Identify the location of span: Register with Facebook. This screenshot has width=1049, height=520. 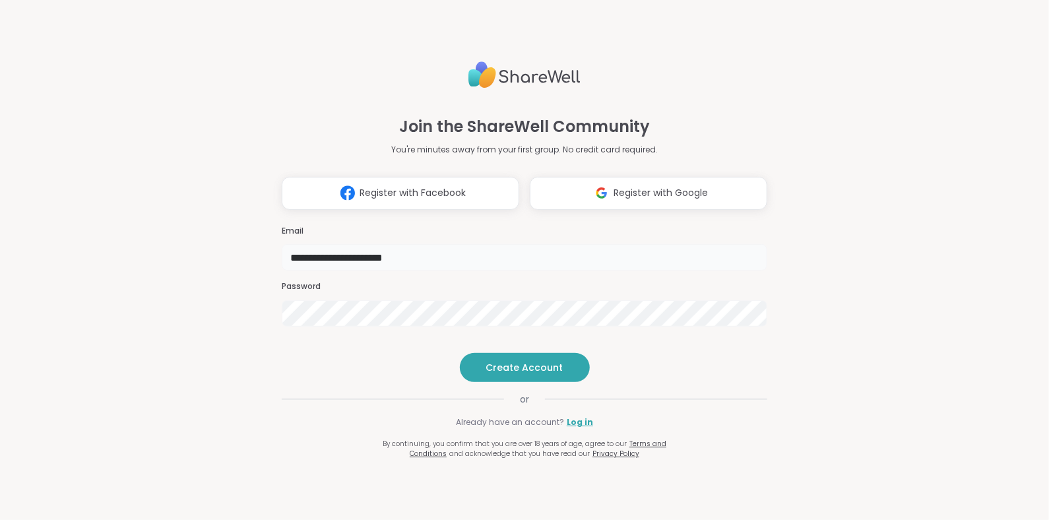
(413, 193).